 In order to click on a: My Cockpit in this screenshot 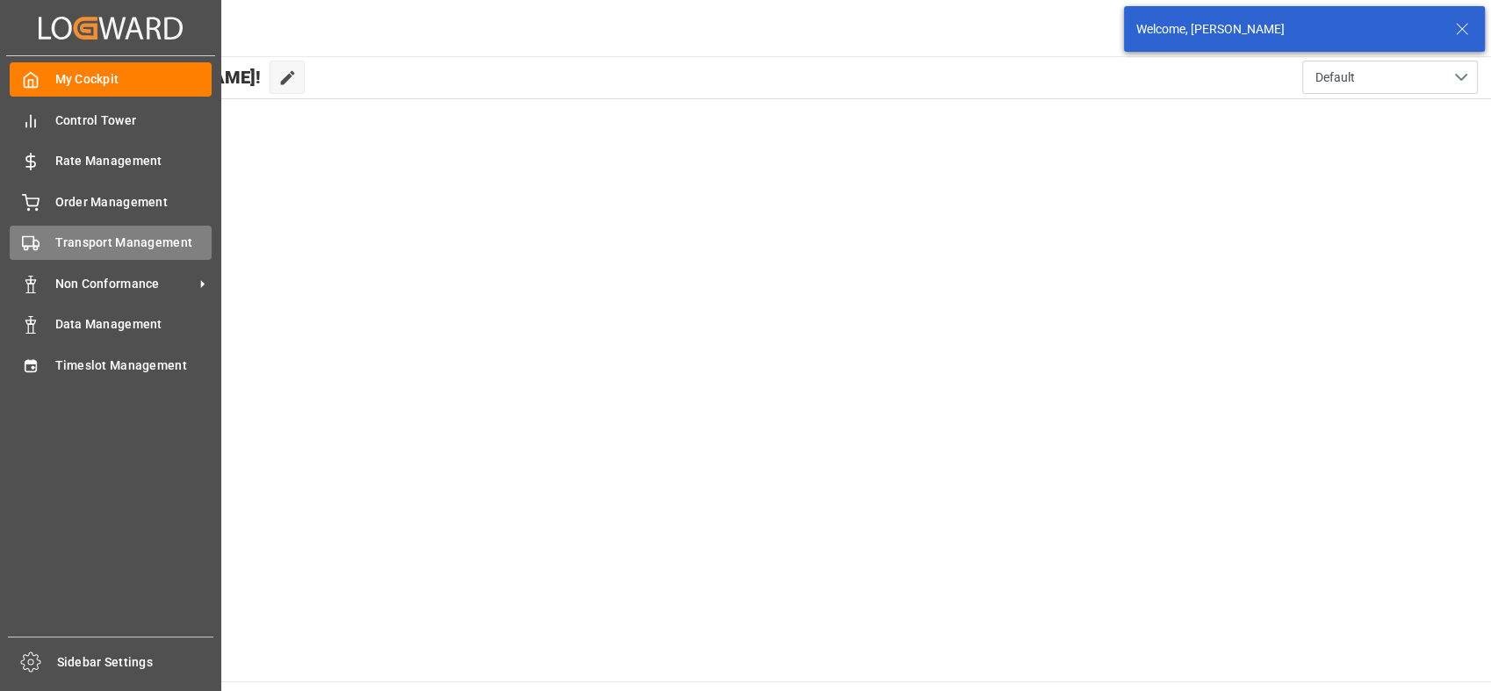, I will do `click(111, 79)`.